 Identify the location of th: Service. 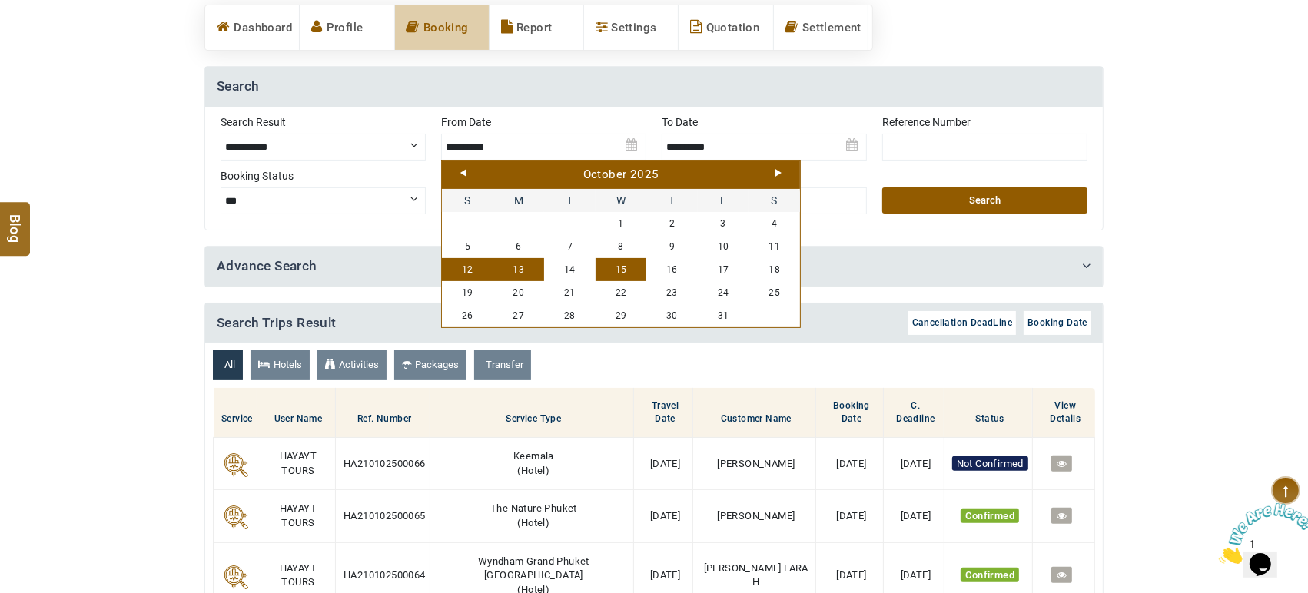
(235, 413).